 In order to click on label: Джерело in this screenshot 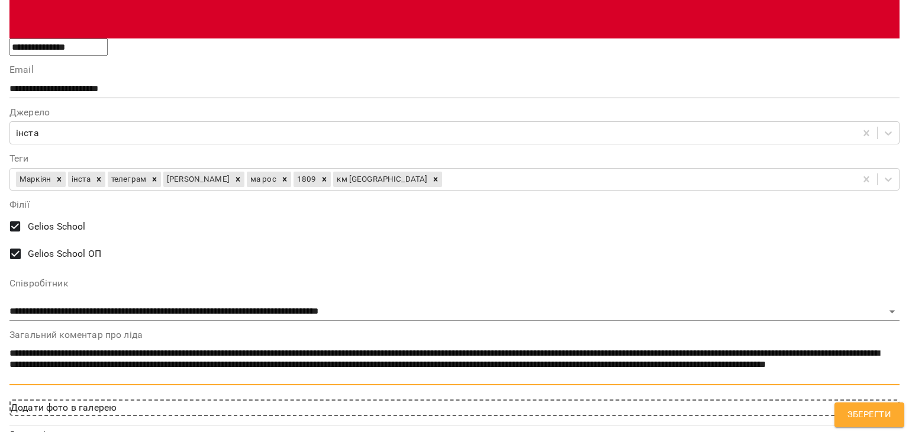, I will do `click(454, 112)`.